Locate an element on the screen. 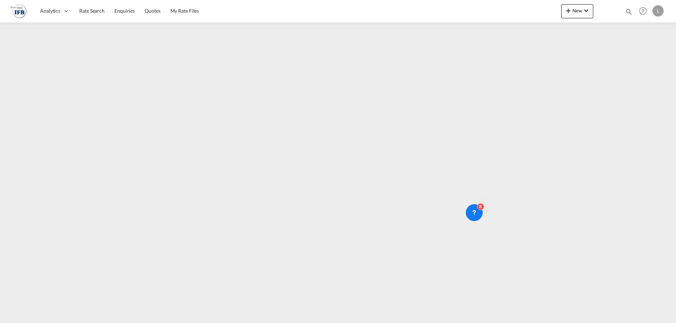 The height and width of the screenshot is (323, 676). span: Quotes is located at coordinates (152, 11).